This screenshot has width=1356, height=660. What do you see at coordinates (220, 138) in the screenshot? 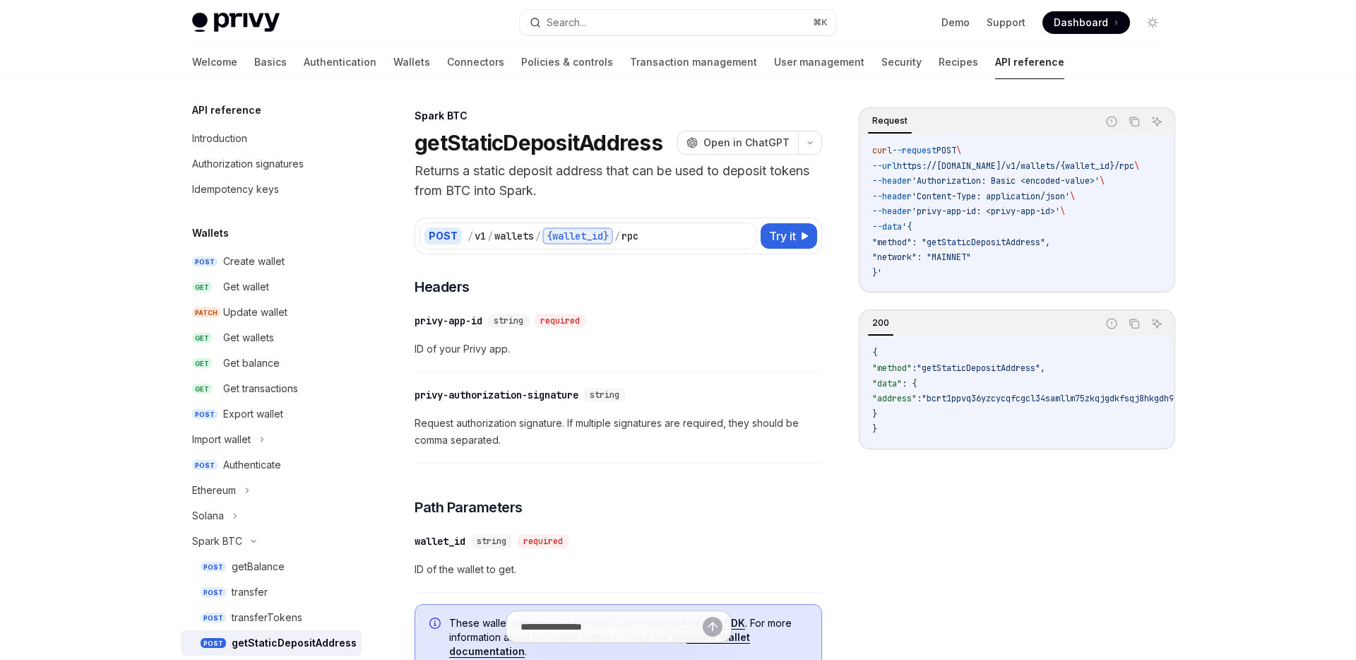
I see `div: Introduction` at bounding box center [220, 138].